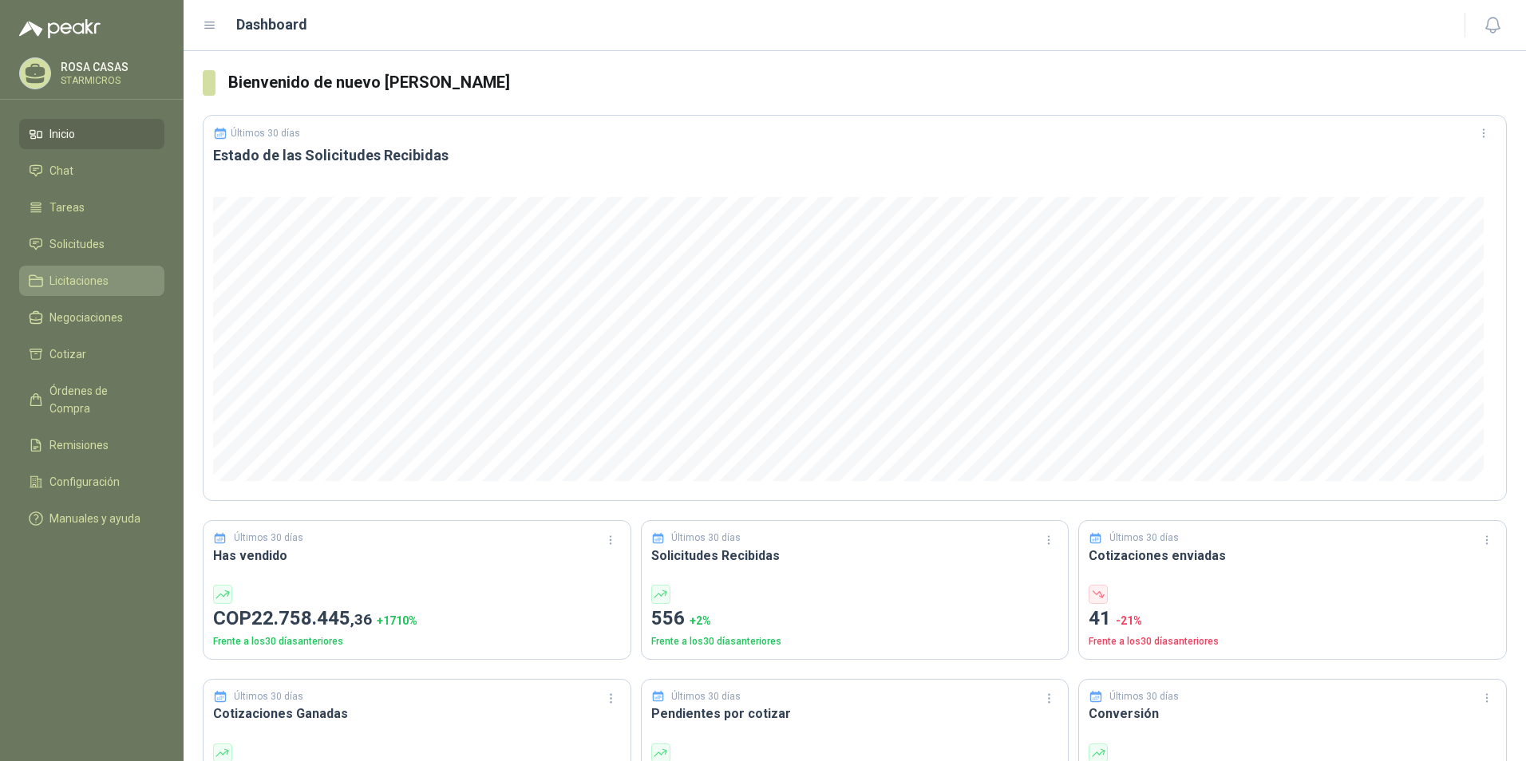 This screenshot has height=761, width=1526. I want to click on h3: Pendientes por cotizar, so click(855, 713).